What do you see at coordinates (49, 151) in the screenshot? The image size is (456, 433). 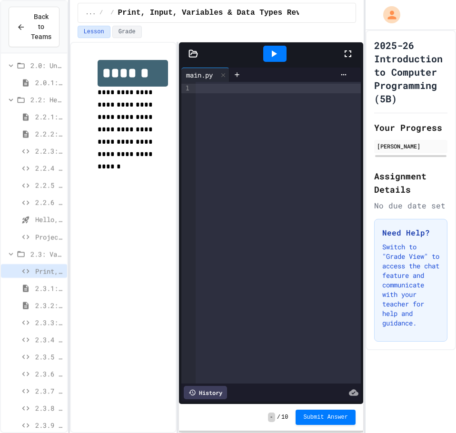 I see `span: 2.2.3: Your Name and Favorite Movie` at bounding box center [49, 151].